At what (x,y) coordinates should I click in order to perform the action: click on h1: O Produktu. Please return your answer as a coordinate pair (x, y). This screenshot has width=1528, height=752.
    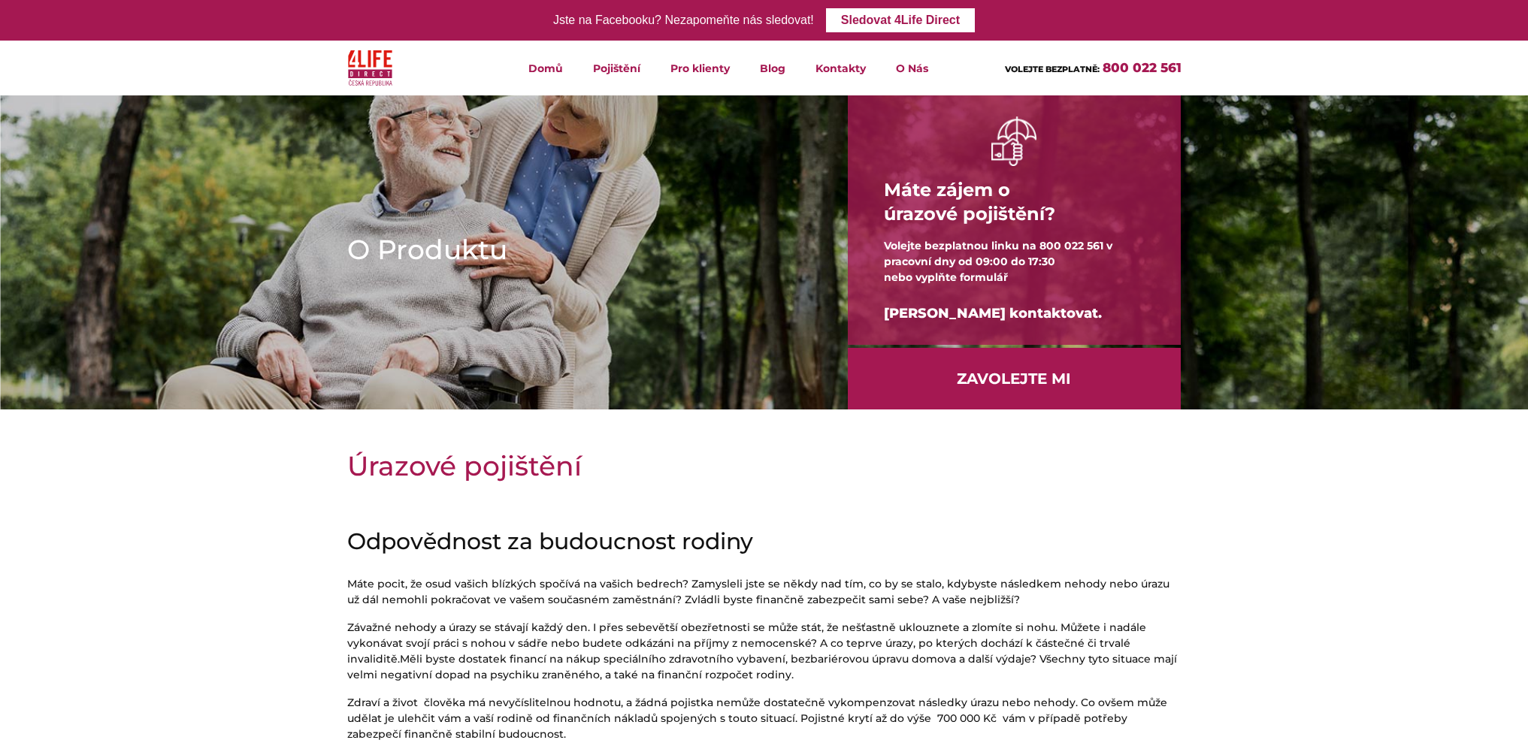
    Looking at the image, I should click on (573, 249).